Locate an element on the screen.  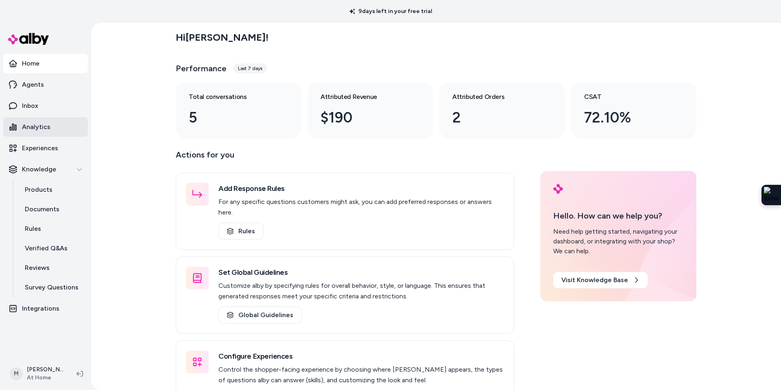
h3: Attributed Revenue is located at coordinates (364, 97).